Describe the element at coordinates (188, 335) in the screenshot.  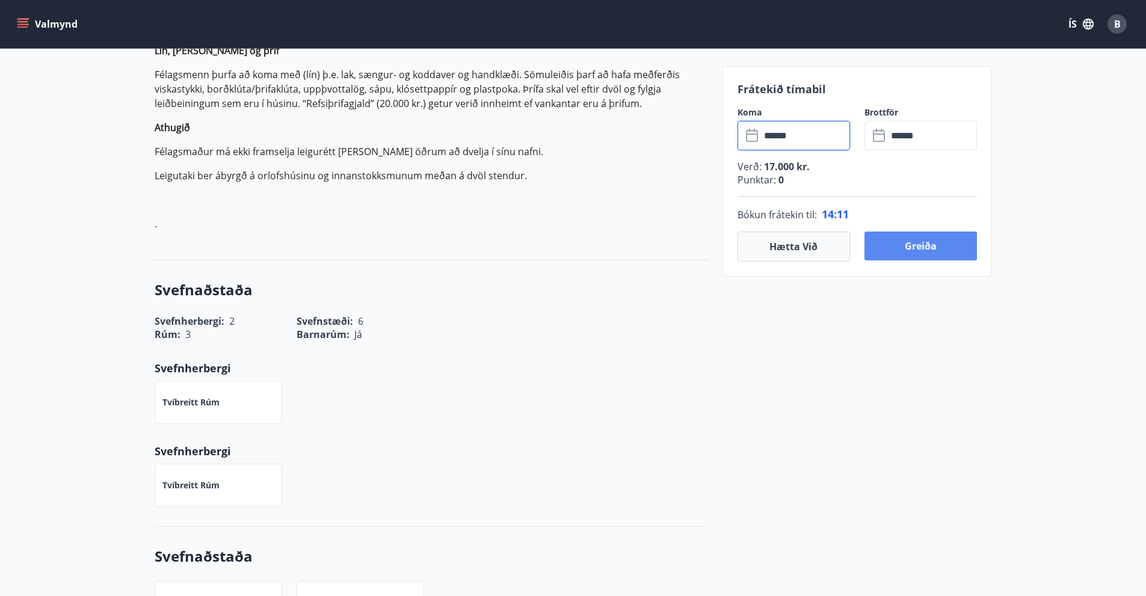
I see `span: 3` at that location.